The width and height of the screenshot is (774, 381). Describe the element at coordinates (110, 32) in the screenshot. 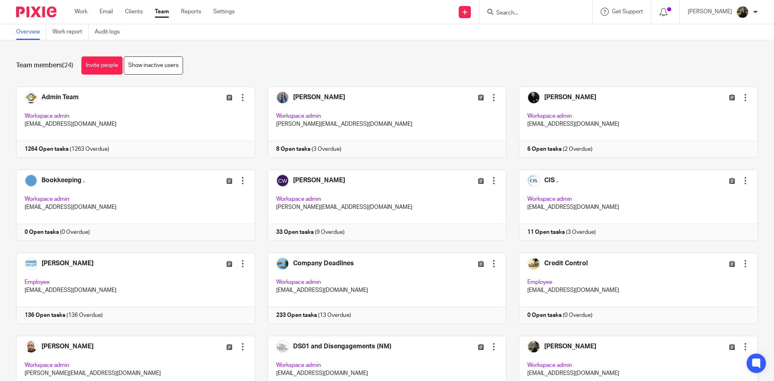

I see `a: Audit logs` at that location.